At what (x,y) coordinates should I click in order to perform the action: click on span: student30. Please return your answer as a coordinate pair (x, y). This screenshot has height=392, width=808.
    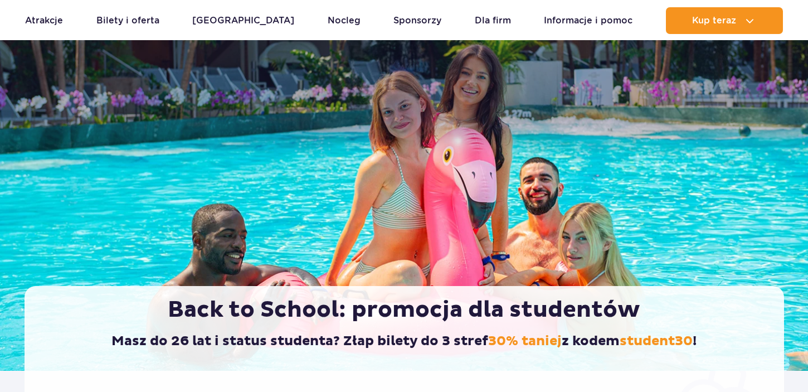
    Looking at the image, I should click on (656, 341).